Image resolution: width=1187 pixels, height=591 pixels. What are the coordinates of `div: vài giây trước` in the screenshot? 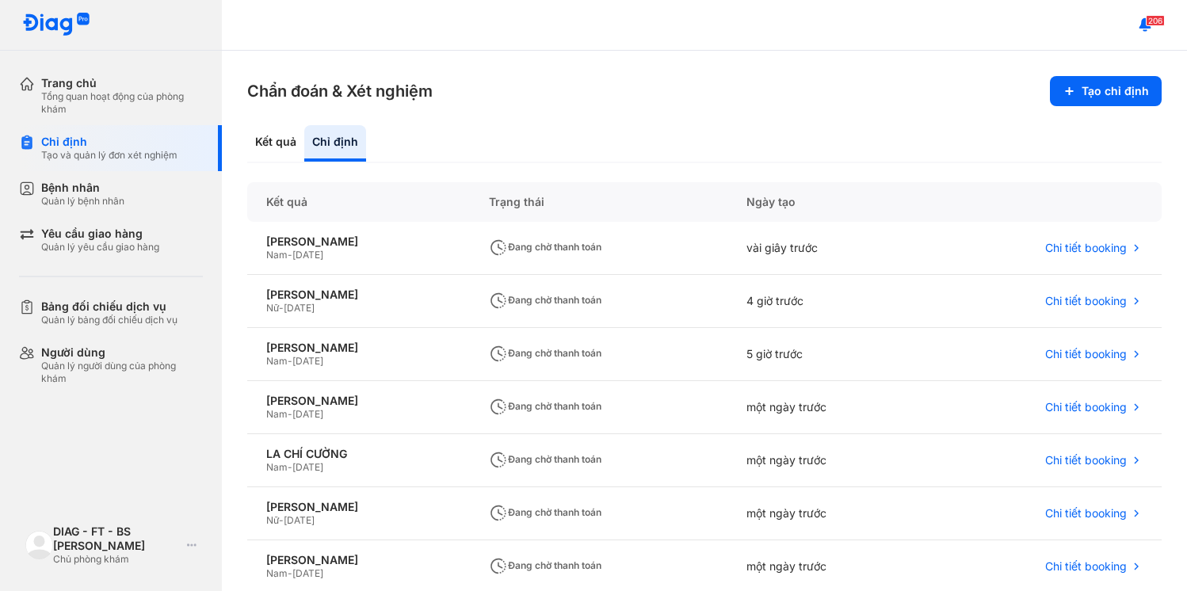 It's located at (828, 248).